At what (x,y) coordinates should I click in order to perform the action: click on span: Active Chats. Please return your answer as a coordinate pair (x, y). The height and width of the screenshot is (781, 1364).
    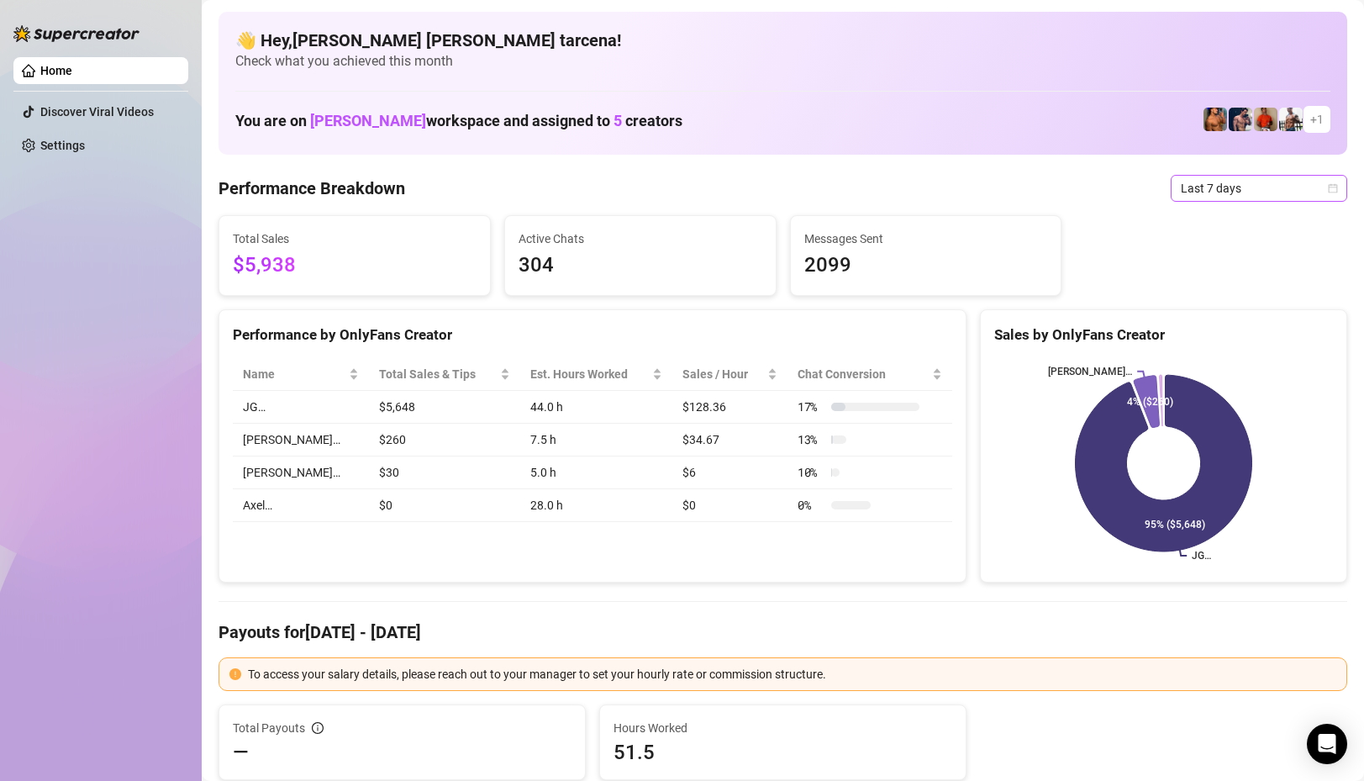
    Looking at the image, I should click on (640, 239).